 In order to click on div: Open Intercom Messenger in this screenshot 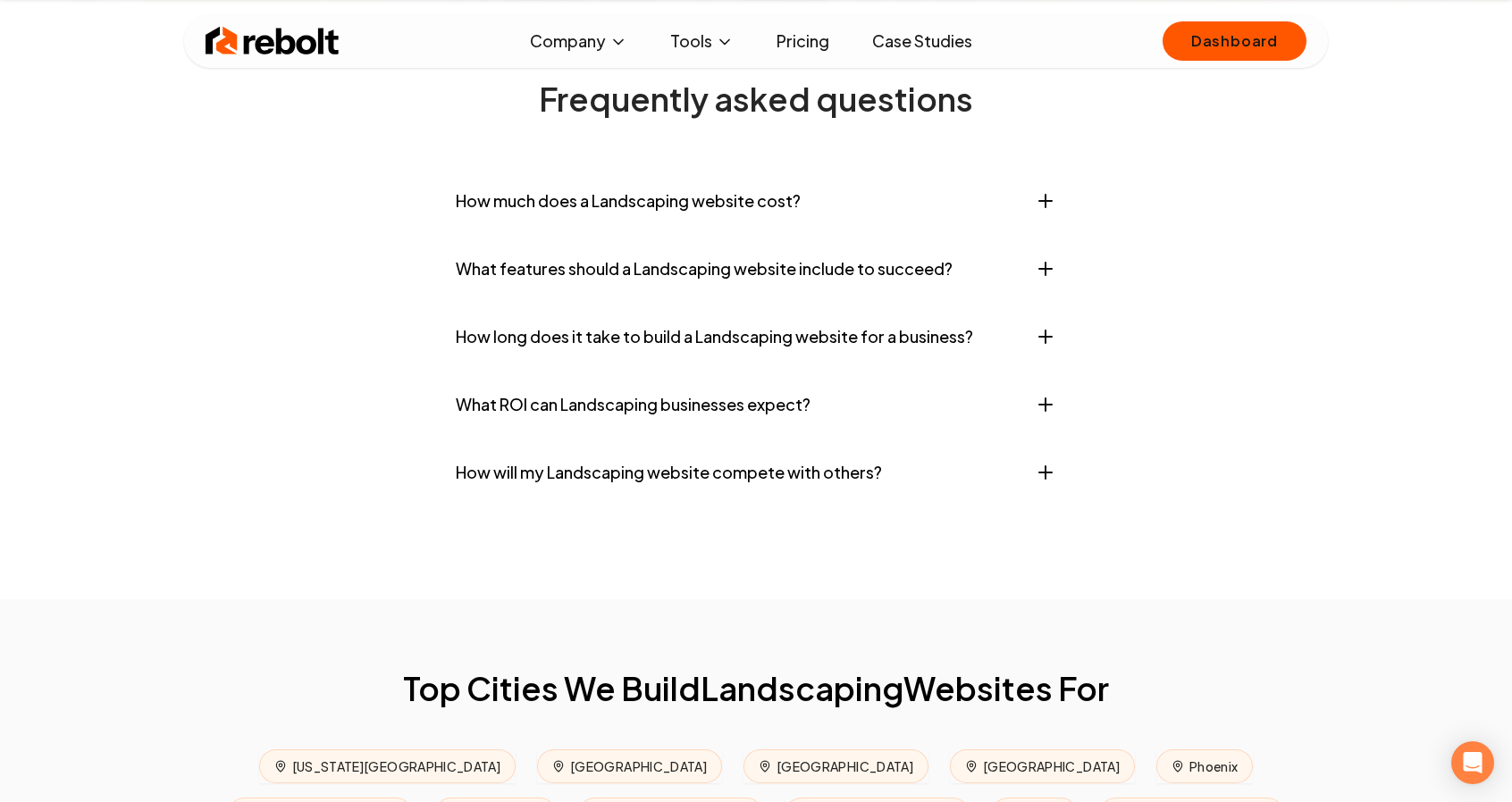, I will do `click(1472, 763)`.